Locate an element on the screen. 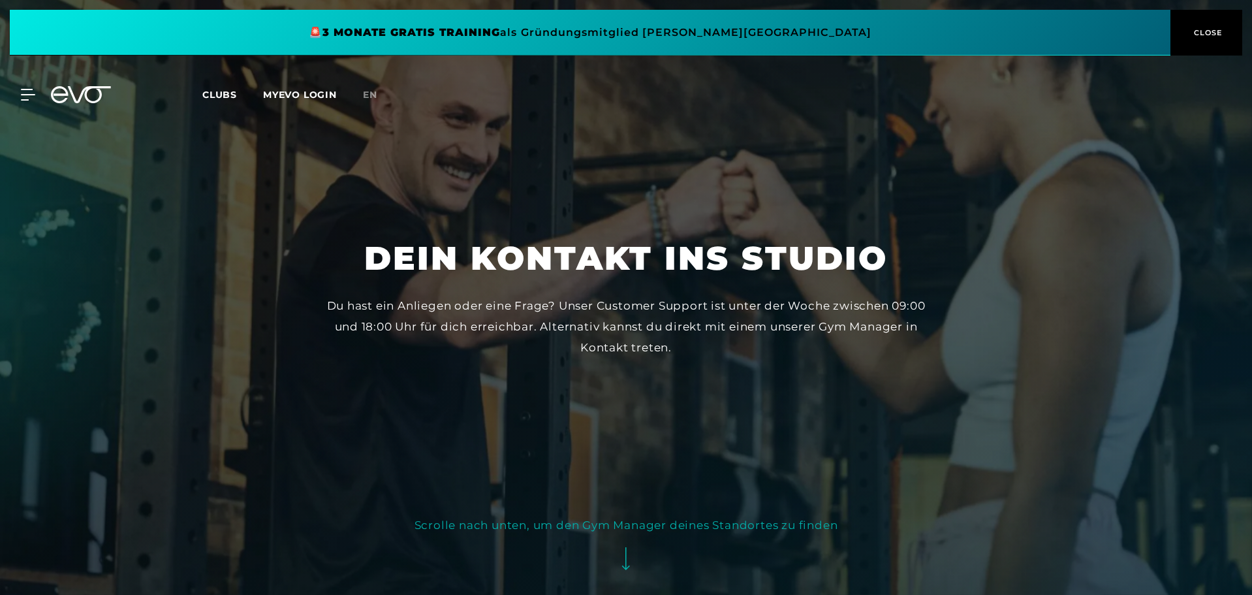 This screenshot has width=1252, height=595. span: en is located at coordinates (370, 95).